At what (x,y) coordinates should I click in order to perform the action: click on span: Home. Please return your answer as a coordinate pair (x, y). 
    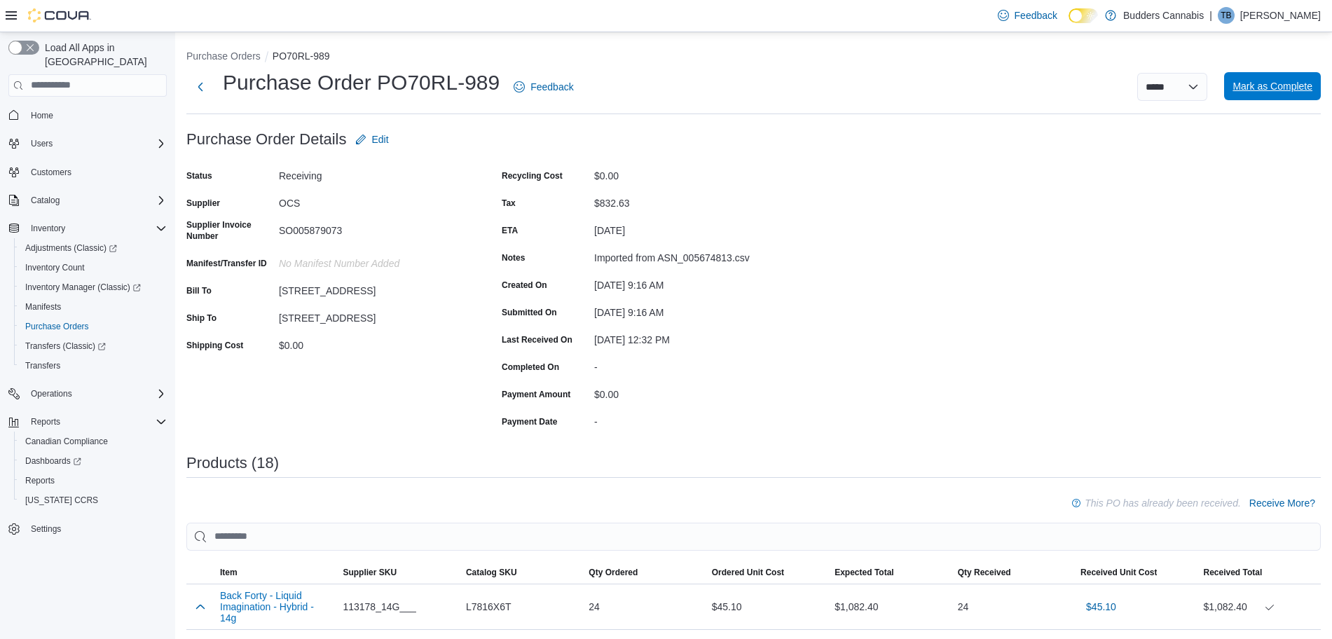
    Looking at the image, I should click on (96, 115).